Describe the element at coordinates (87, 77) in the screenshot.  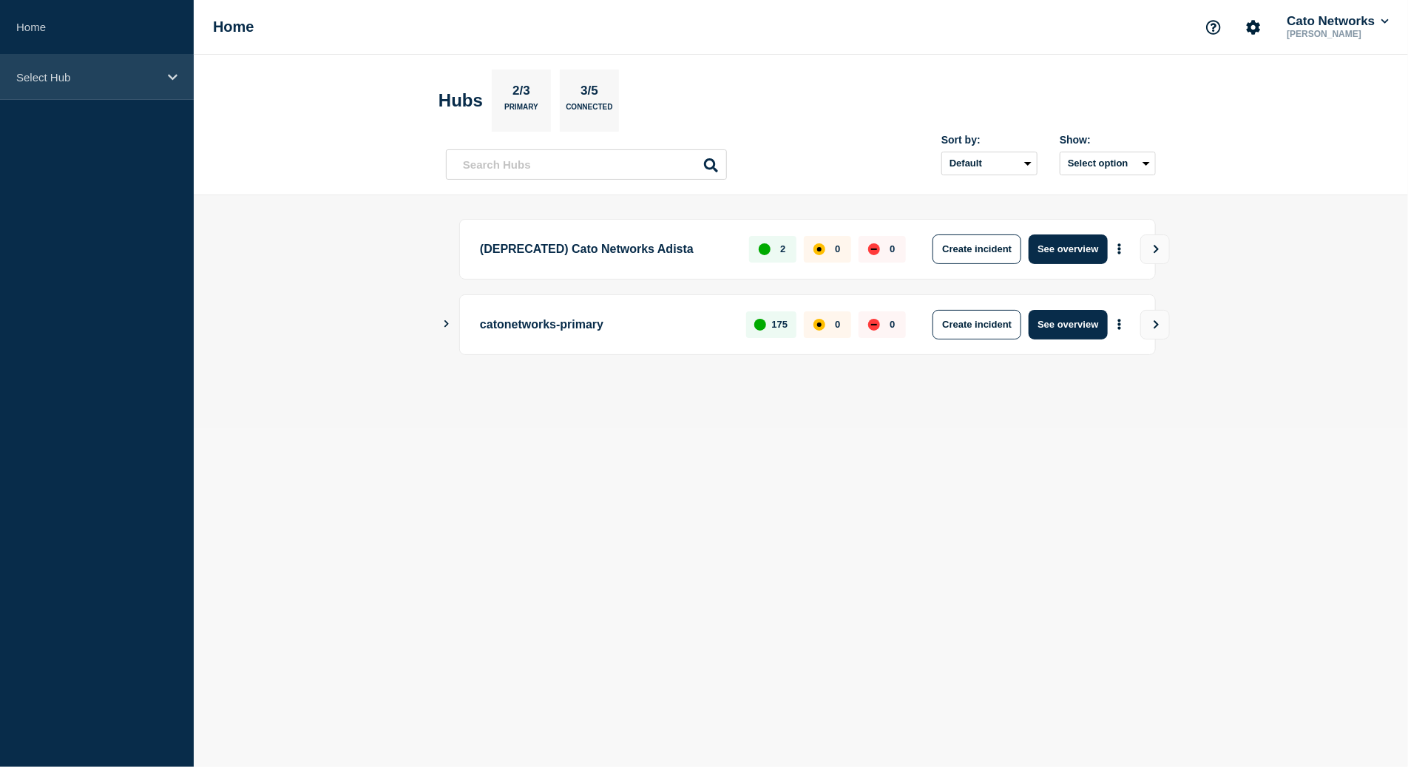
I see `p: Select Hub` at that location.